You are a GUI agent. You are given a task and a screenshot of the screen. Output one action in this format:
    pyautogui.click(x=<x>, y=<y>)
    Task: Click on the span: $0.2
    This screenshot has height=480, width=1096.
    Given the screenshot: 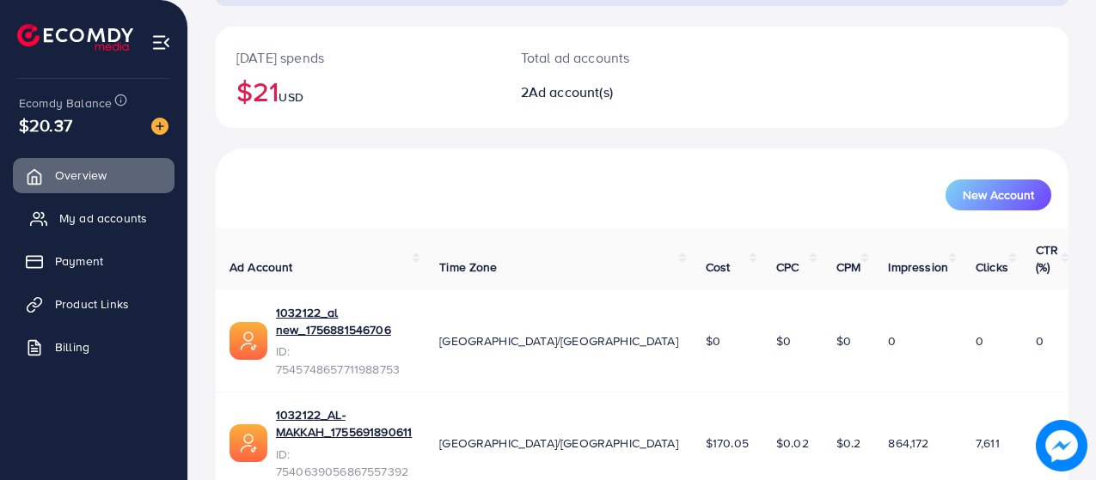 What is the action you would take?
    pyautogui.click(x=848, y=443)
    